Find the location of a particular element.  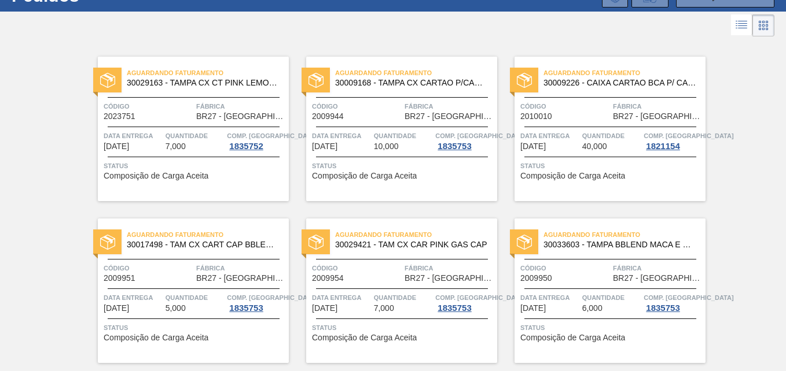

div: 1835752 is located at coordinates (246, 146).